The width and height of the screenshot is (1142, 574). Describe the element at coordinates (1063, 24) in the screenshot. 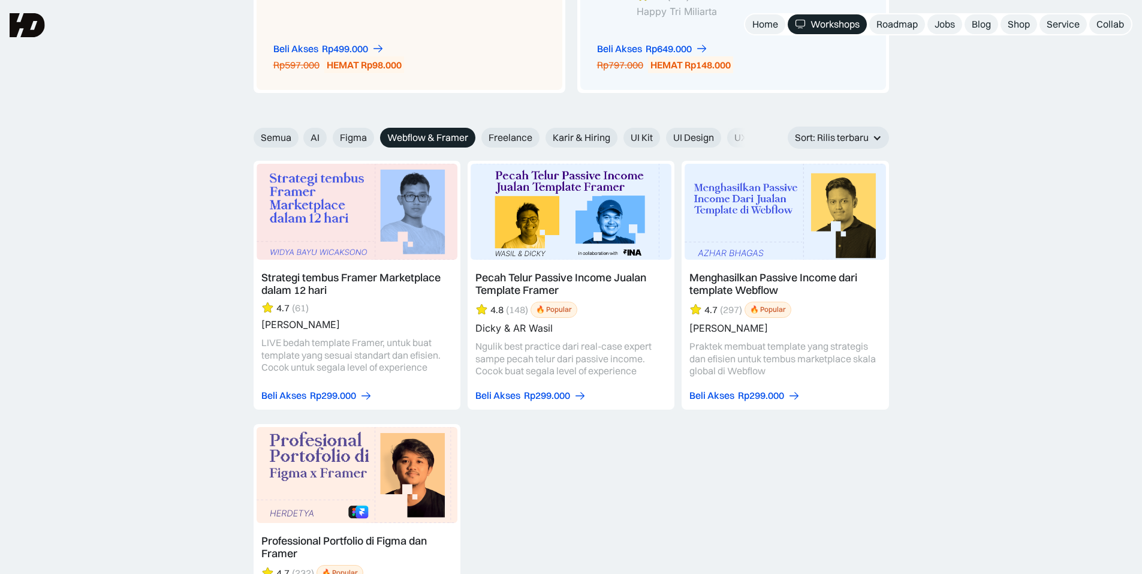

I see `div: Service` at that location.